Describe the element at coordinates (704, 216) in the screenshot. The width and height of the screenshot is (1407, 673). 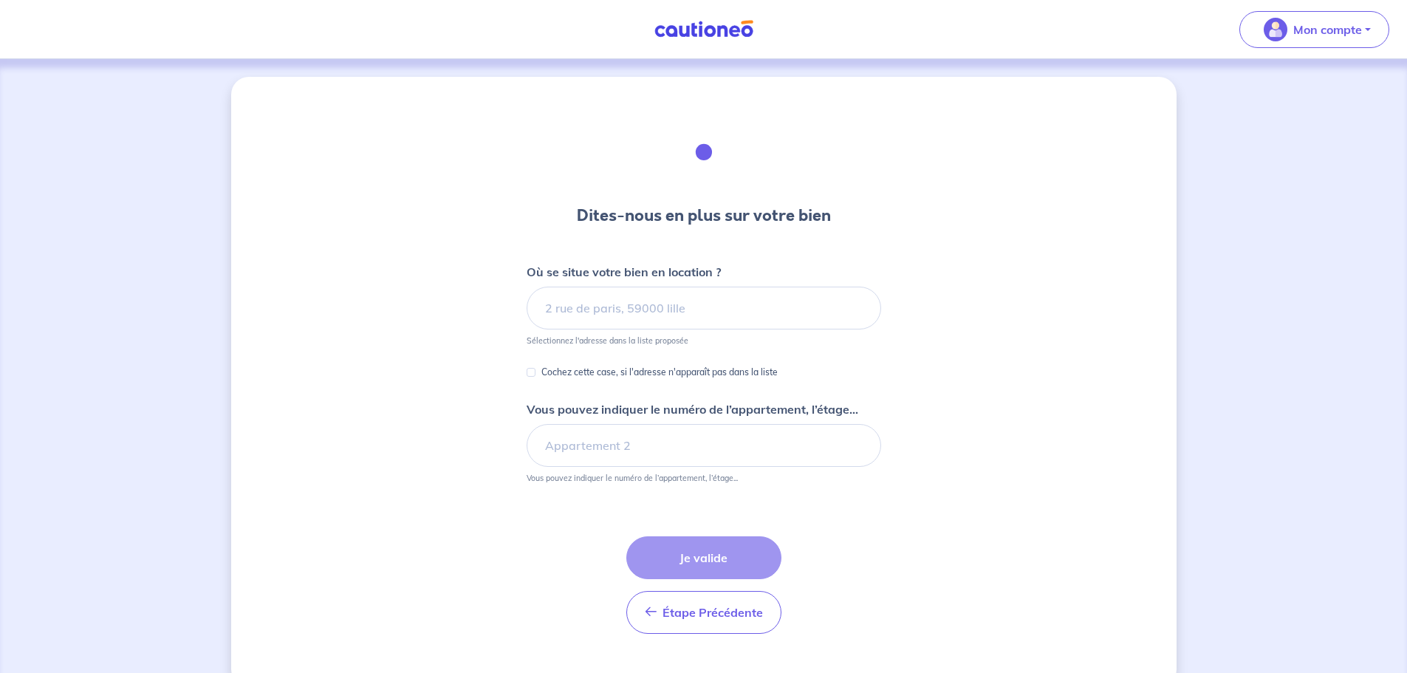
I see `h3: Dites-nous en plus sur votre bien` at that location.